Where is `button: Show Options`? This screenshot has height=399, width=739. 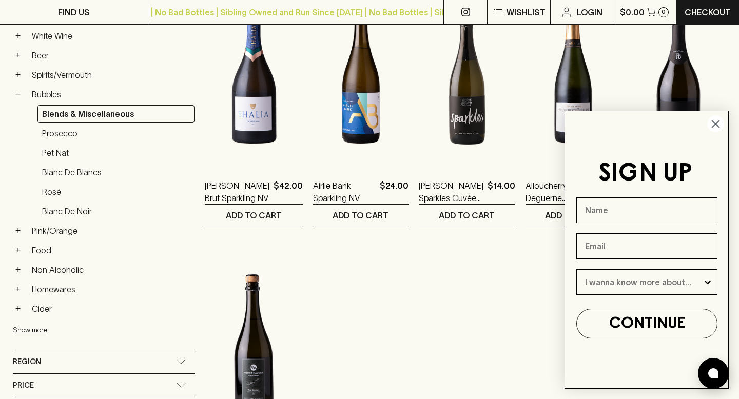
button: Show Options is located at coordinates (708, 282).